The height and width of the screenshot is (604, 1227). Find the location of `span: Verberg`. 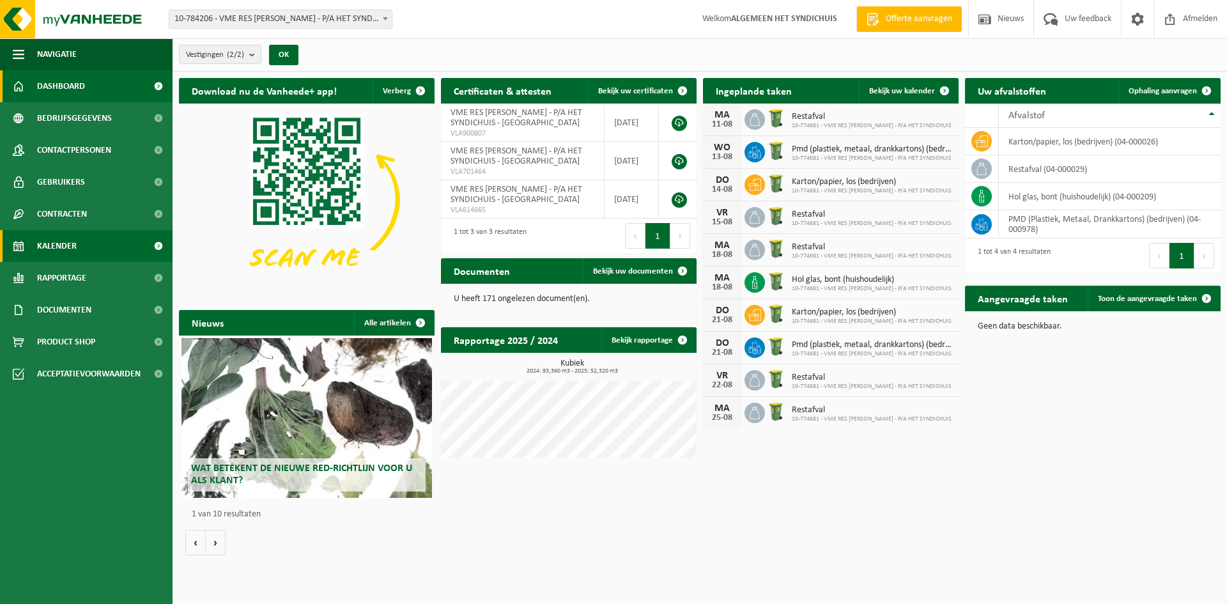

span: Verberg is located at coordinates (397, 91).